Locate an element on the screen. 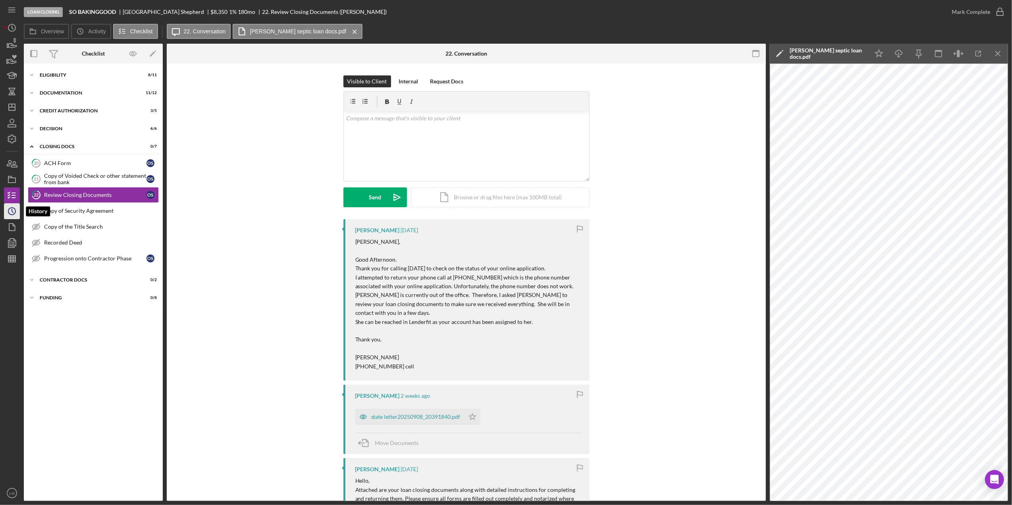 The height and width of the screenshot is (505, 1012). div: Mark Complete is located at coordinates (970, 12).